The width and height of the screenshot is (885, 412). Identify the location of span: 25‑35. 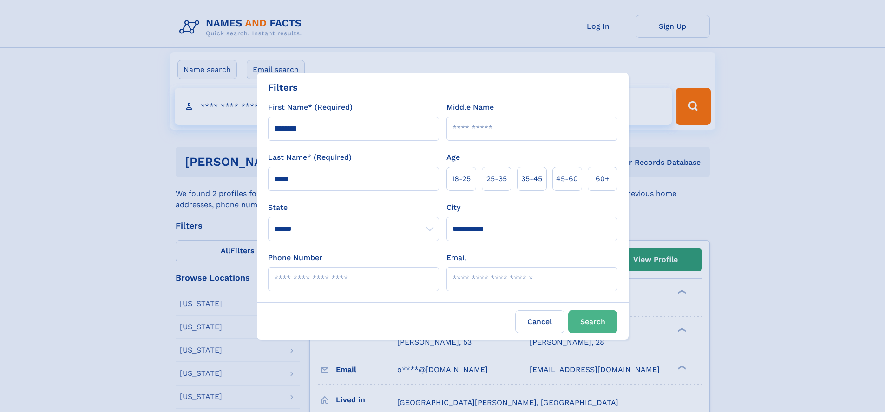
(497, 179).